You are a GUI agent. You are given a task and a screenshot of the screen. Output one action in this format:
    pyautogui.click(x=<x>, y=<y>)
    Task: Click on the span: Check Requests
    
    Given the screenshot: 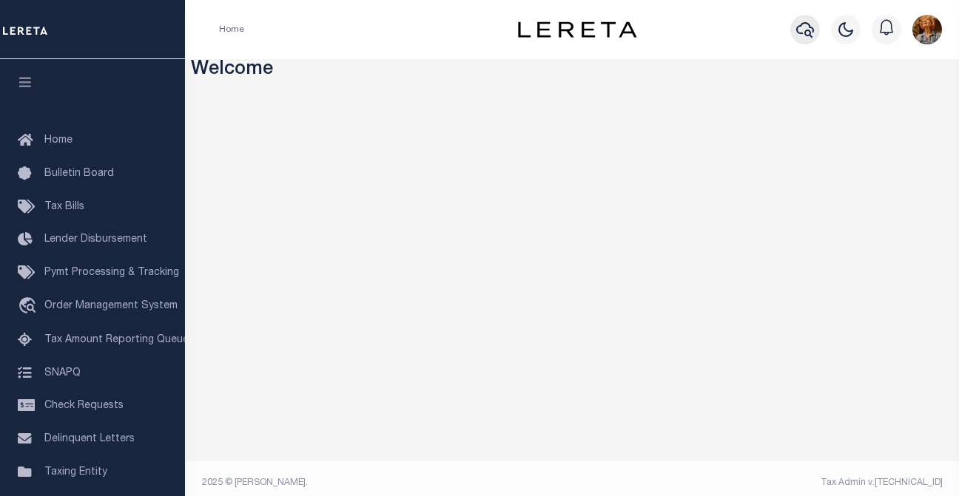 What is the action you would take?
    pyautogui.click(x=84, y=406)
    